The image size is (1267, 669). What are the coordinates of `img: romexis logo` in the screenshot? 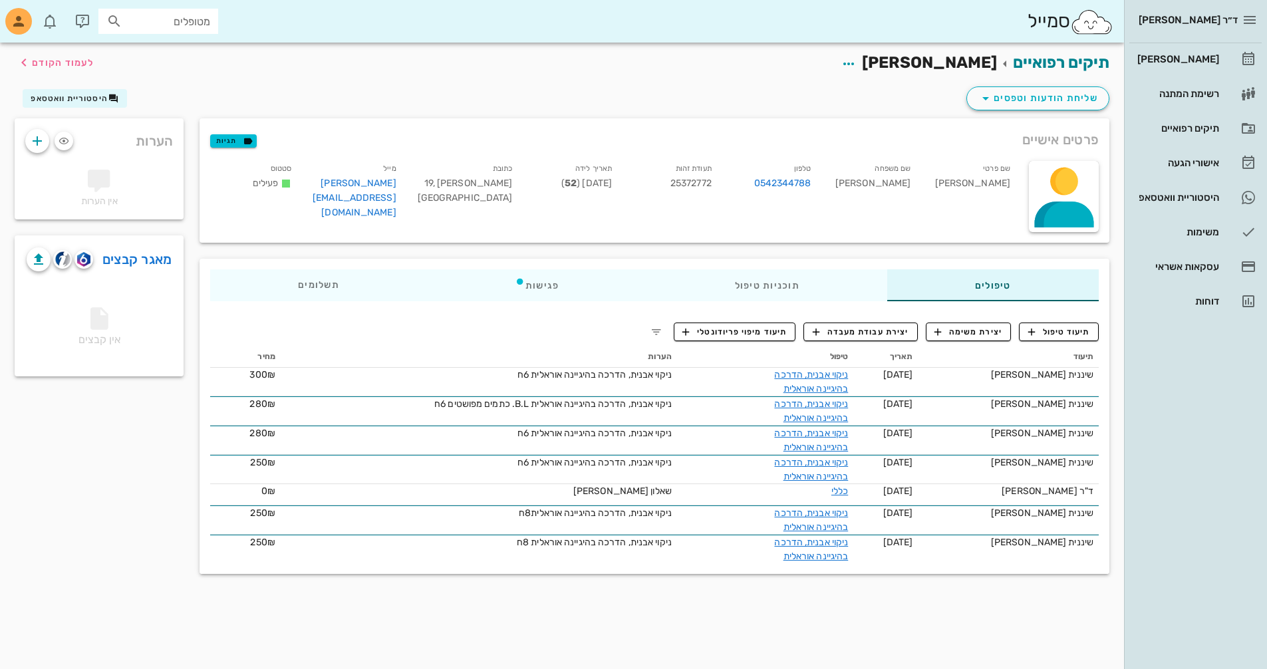 It's located at (83, 259).